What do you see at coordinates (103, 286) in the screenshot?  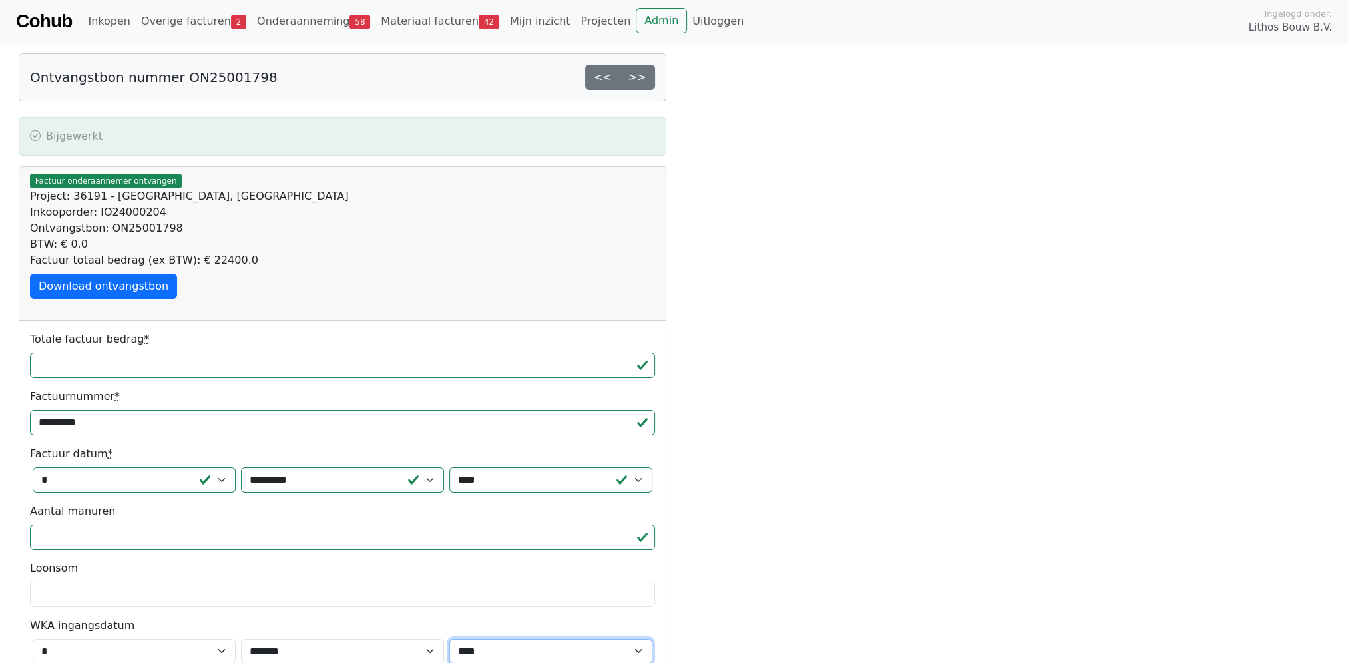 I see `a: Download ontvangstbon` at bounding box center [103, 286].